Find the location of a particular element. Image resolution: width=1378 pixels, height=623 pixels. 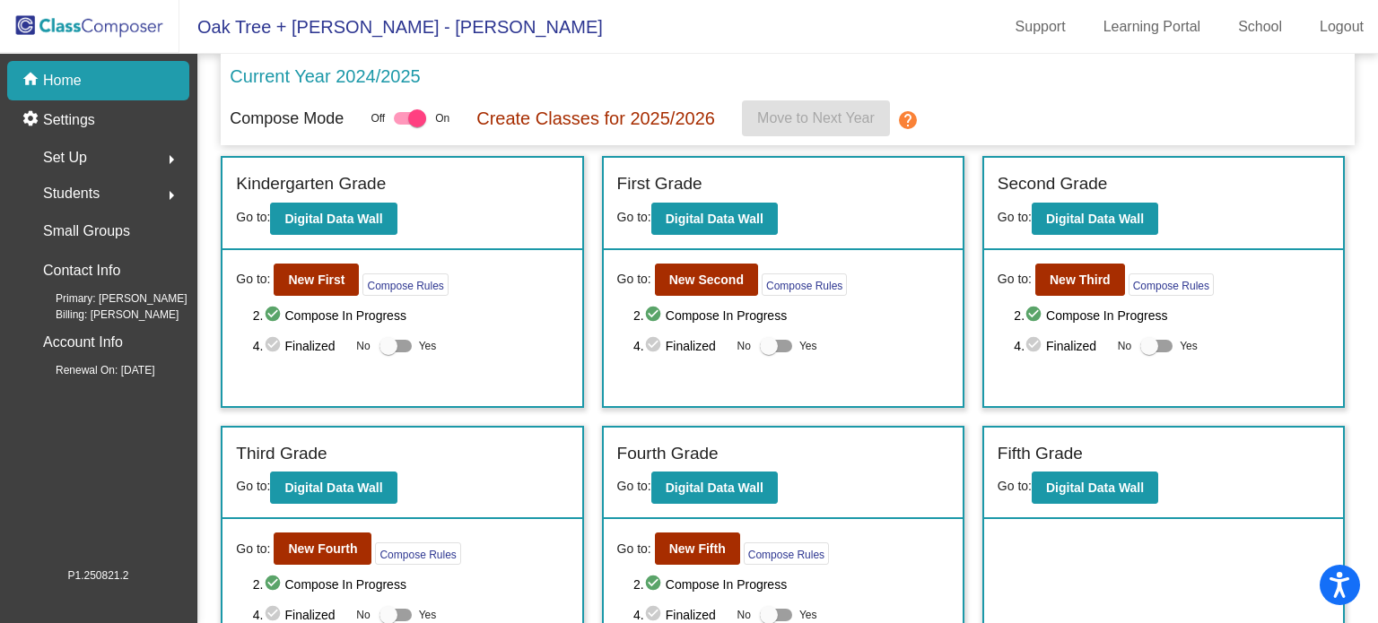

p: Current Year 2024/2025 is located at coordinates (325, 76).